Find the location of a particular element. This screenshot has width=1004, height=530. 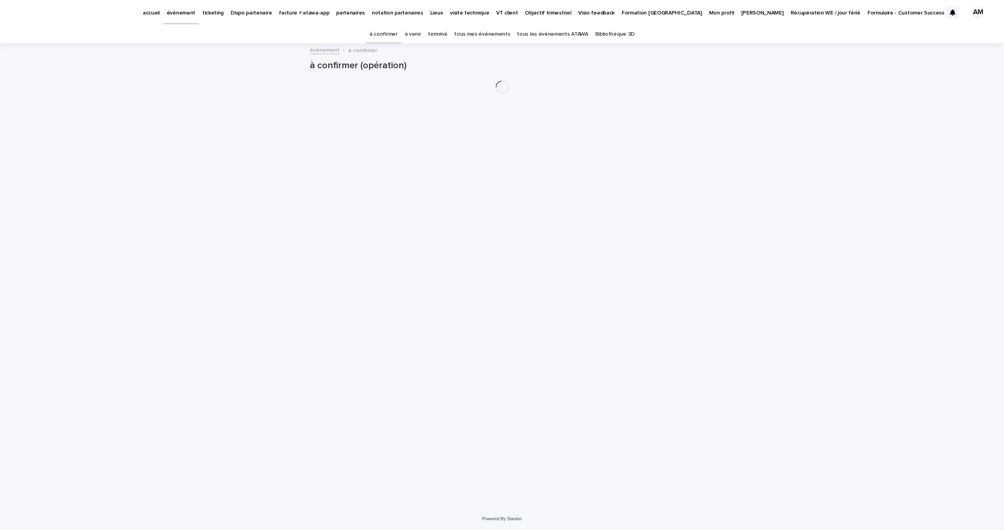

a: Powered By Stacker is located at coordinates (502, 519).